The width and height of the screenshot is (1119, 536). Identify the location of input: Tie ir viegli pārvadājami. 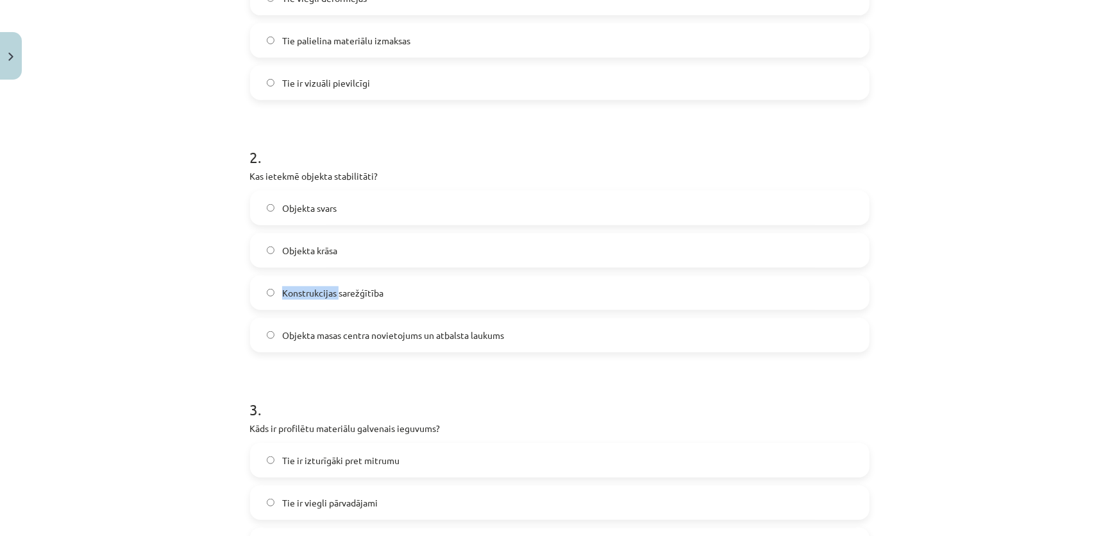
(271, 502).